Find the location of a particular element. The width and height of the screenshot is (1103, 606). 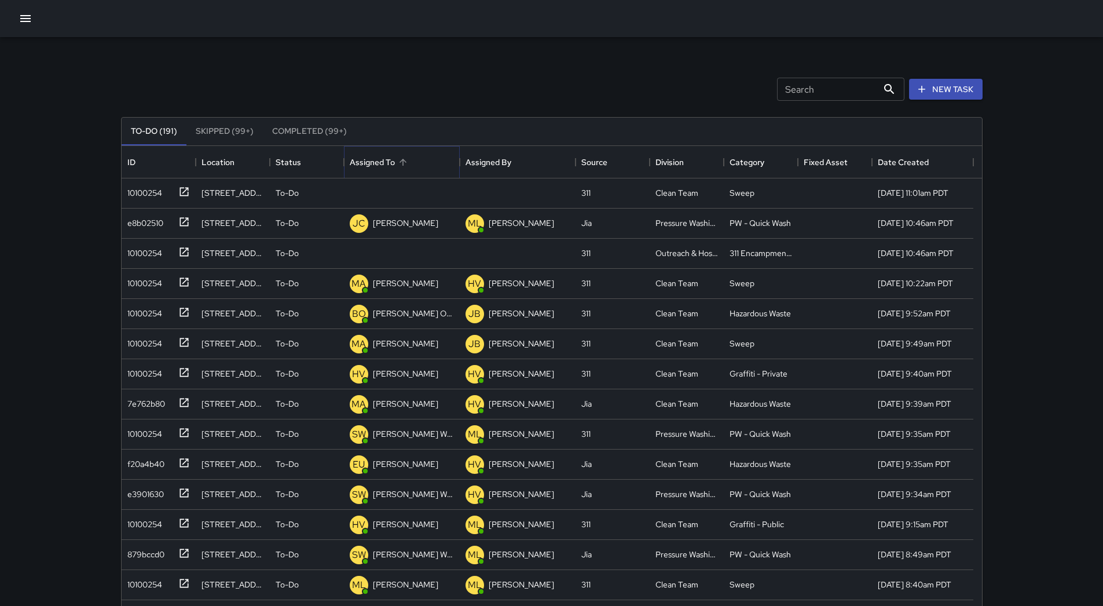

div: 56 Mason Street is located at coordinates (233, 193).